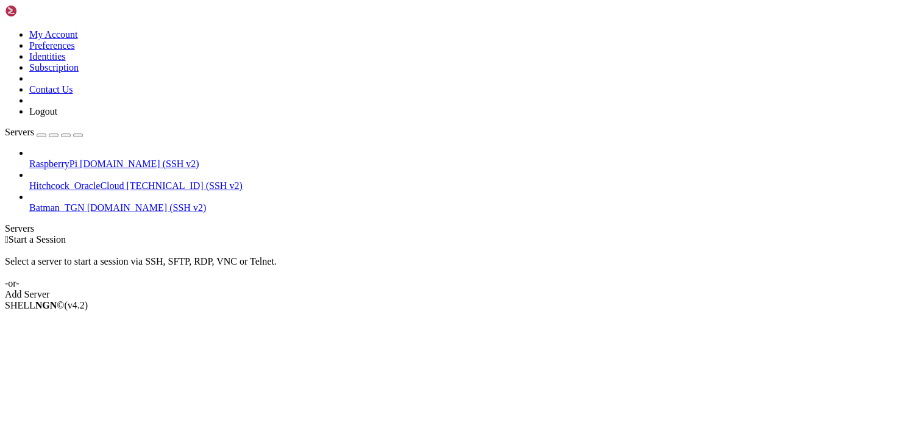 The width and height of the screenshot is (924, 425). I want to click on img: Shellngn, so click(40, 11).